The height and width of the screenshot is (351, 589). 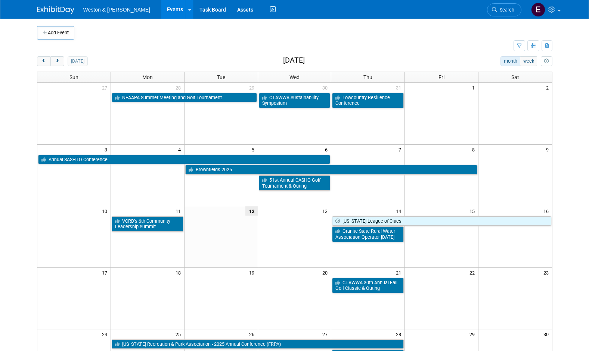 I want to click on span: 24, so click(x=106, y=334).